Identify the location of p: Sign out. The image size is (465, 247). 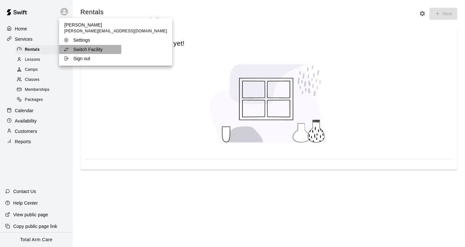
(82, 58).